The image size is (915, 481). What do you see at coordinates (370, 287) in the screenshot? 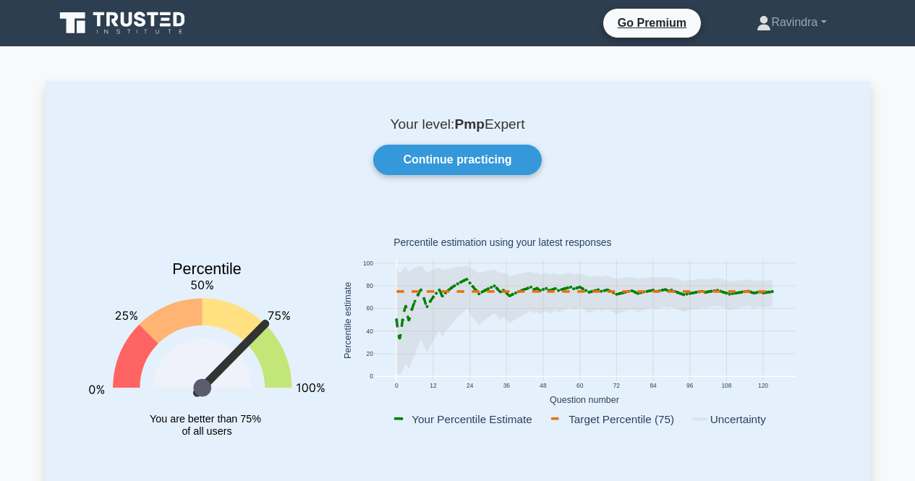
I see `text: 80` at bounding box center [370, 287].